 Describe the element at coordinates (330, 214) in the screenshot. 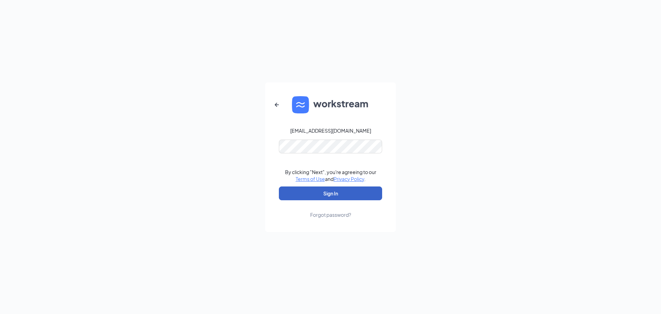

I see `div: Forgot password?` at that location.